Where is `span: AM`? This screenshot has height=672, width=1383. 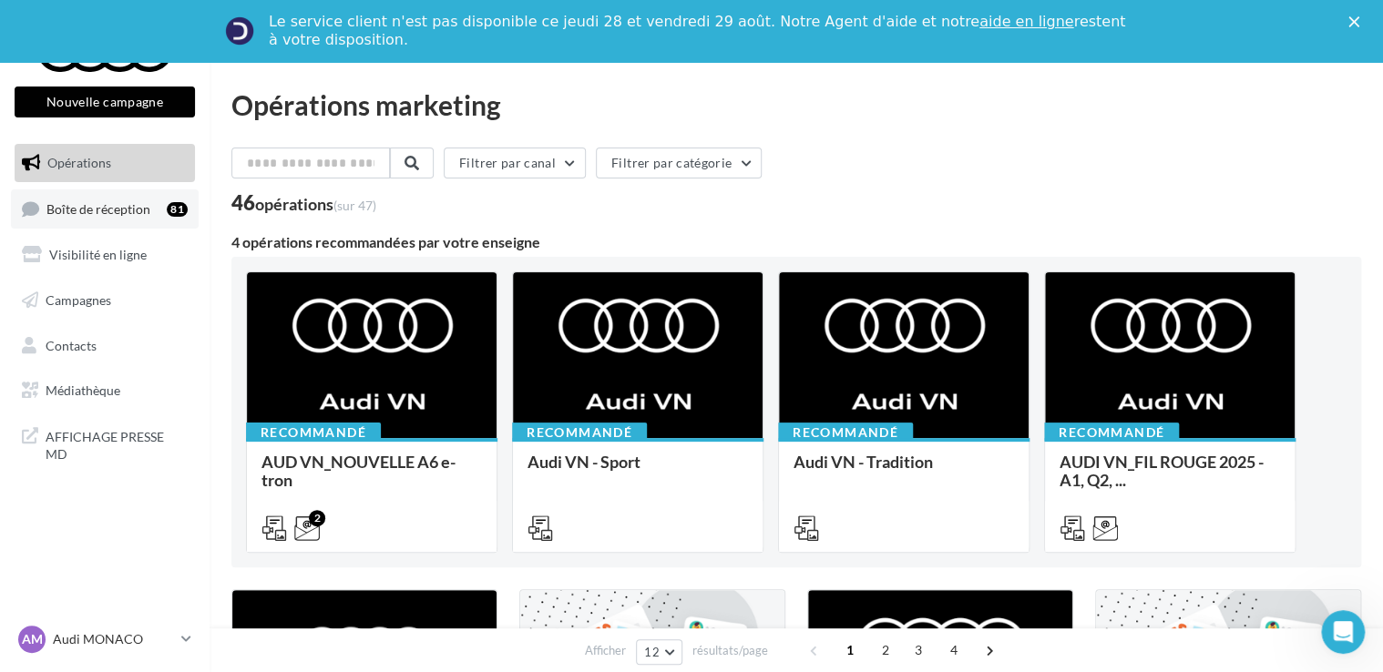
span: AM is located at coordinates (32, 640).